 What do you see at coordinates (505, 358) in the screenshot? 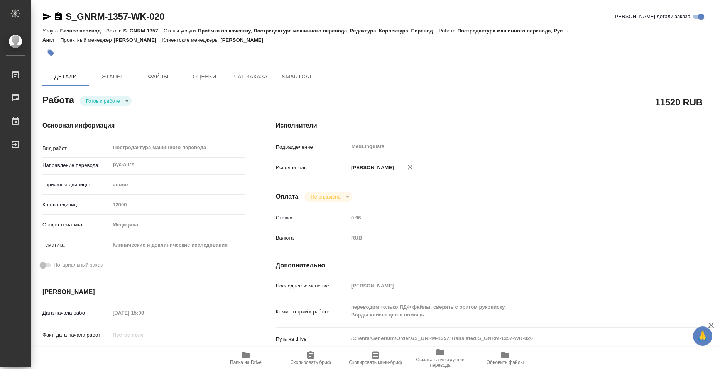
I see `button: Обновить файлы` at bounding box center [505, 358].